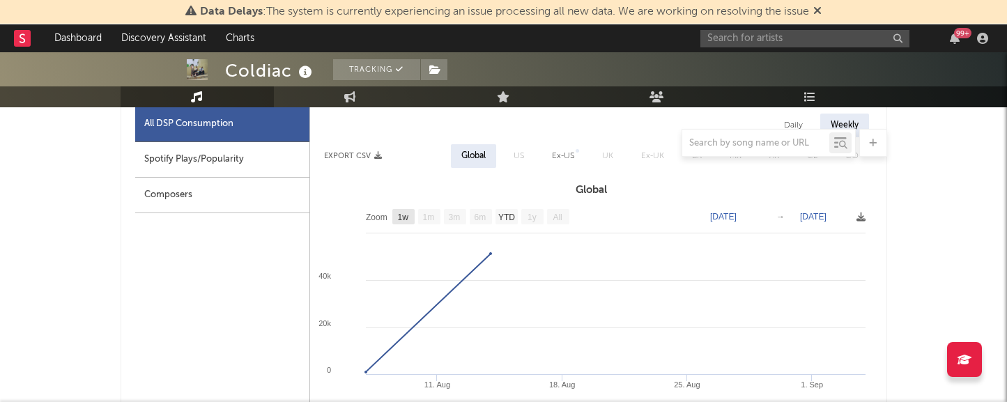 The image size is (1007, 402). What do you see at coordinates (376, 217) in the screenshot?
I see `text: Zoom` at bounding box center [376, 217].